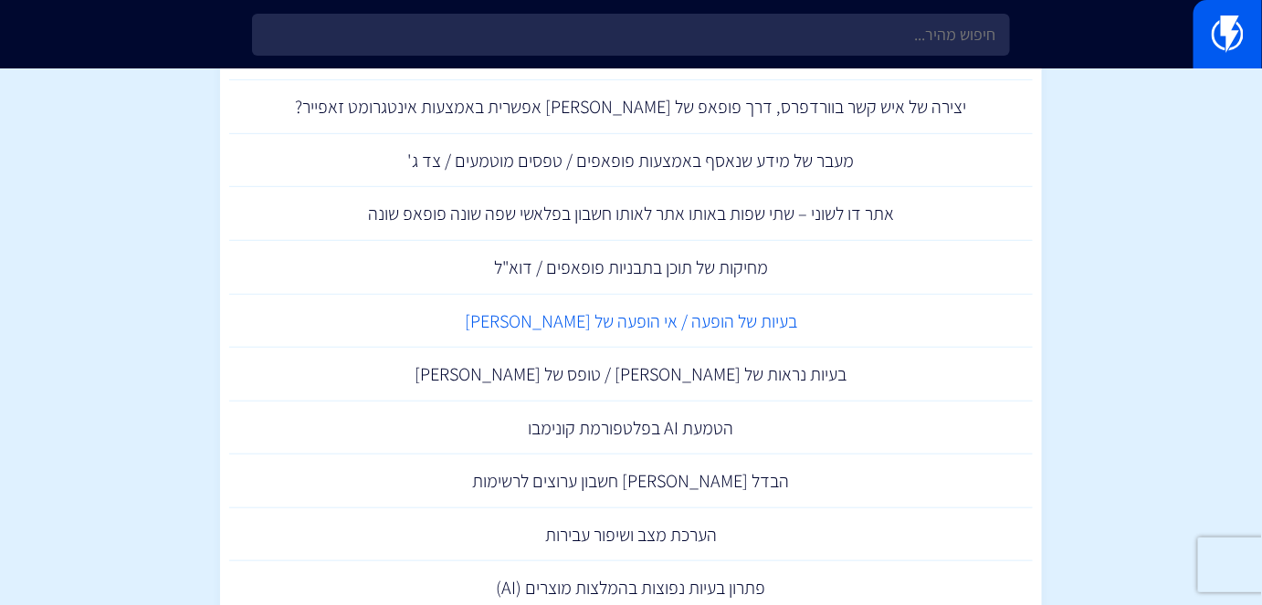  Describe the element at coordinates (631, 535) in the screenshot. I see `a: הערכת מצב ושיפור עבירות` at that location.